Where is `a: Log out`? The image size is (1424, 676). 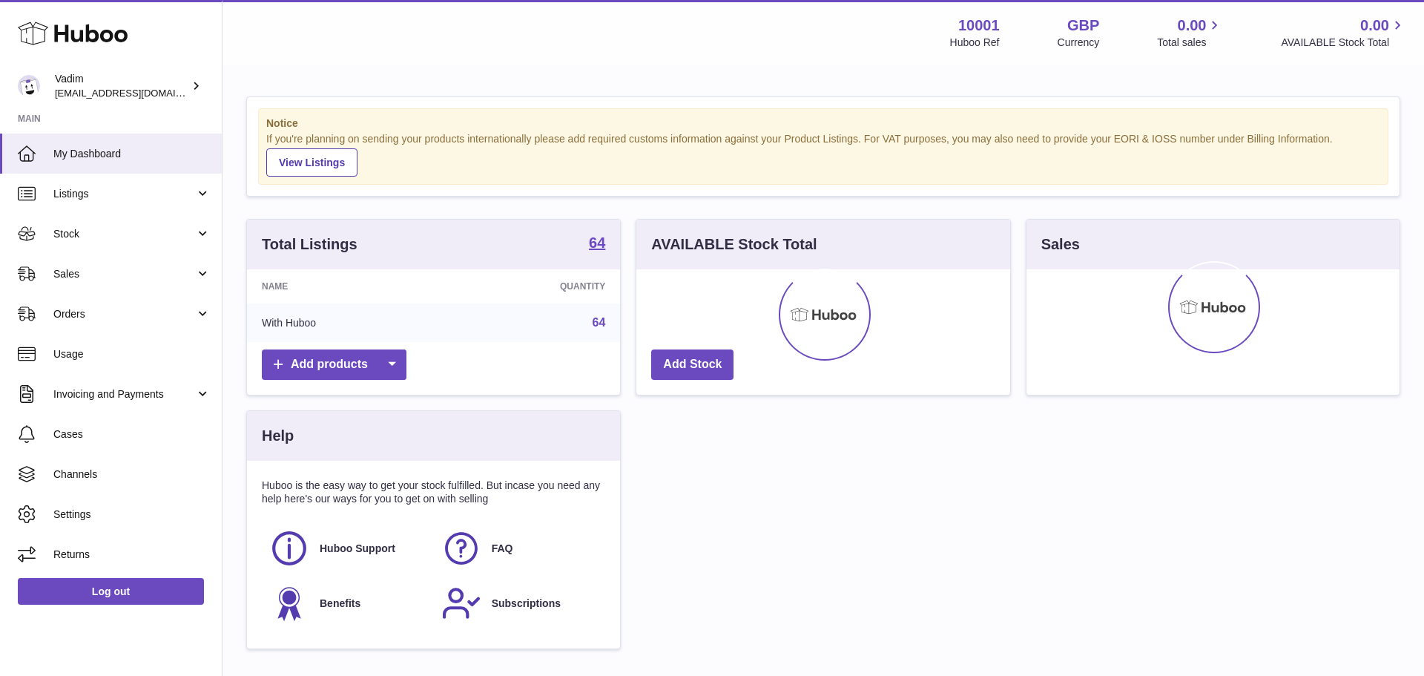 a: Log out is located at coordinates (111, 591).